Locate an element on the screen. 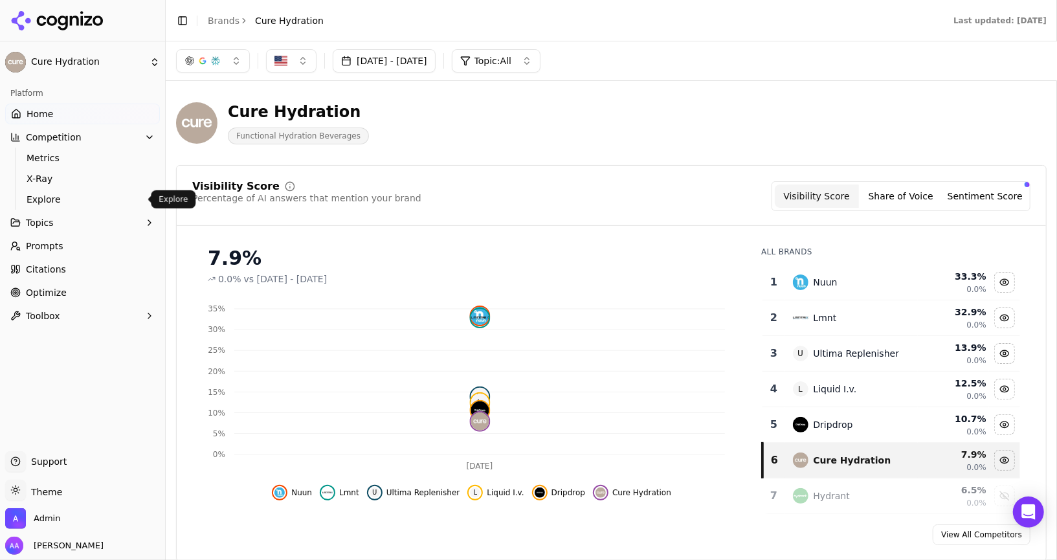 The width and height of the screenshot is (1057, 560). button: Share of Voice is located at coordinates (901, 196).